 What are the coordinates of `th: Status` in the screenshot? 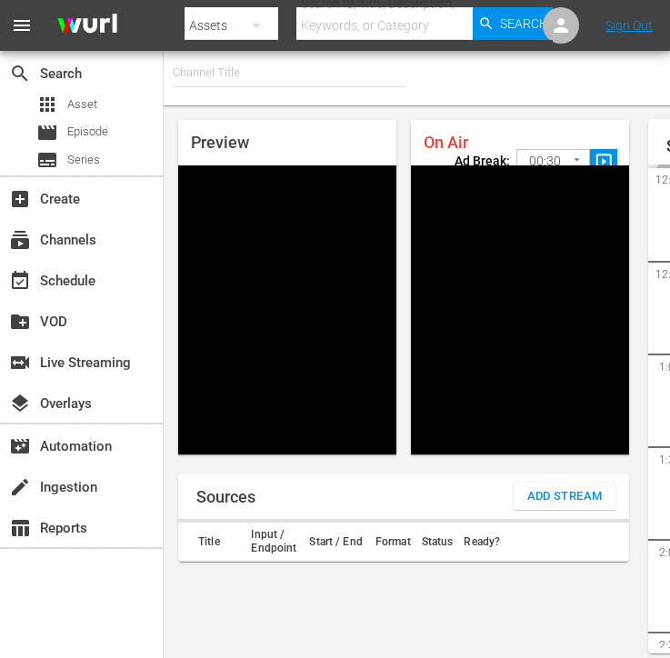 It's located at (437, 542).